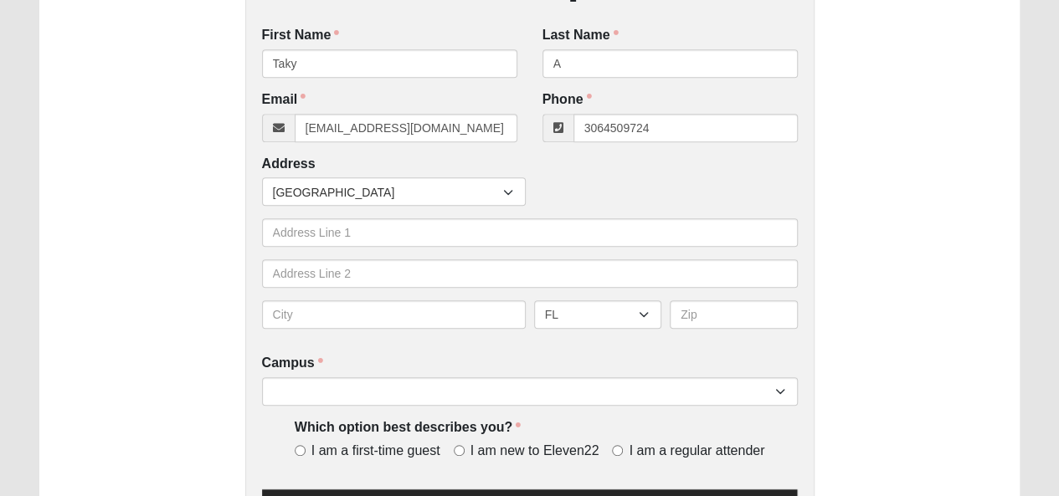 The width and height of the screenshot is (1059, 496). What do you see at coordinates (617, 450) in the screenshot?
I see `input: I am a regular attender` at bounding box center [617, 450].